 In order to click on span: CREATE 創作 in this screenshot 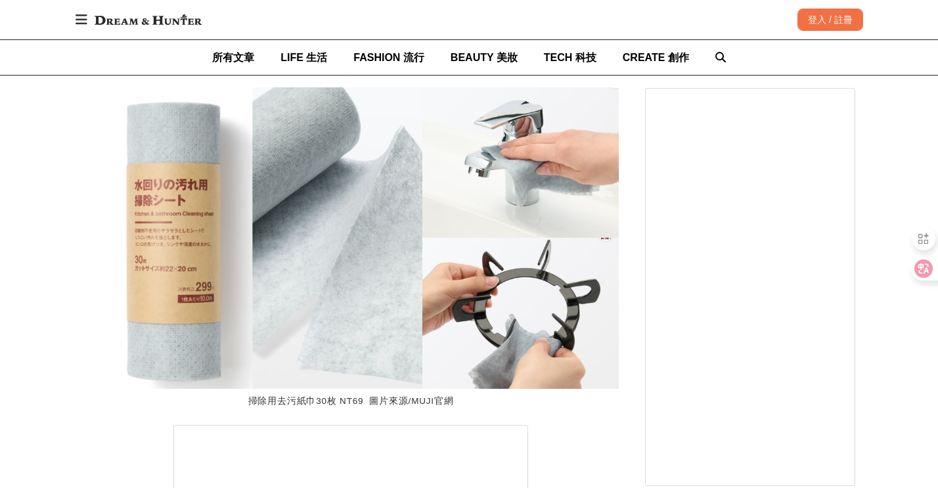, I will do `click(656, 57)`.